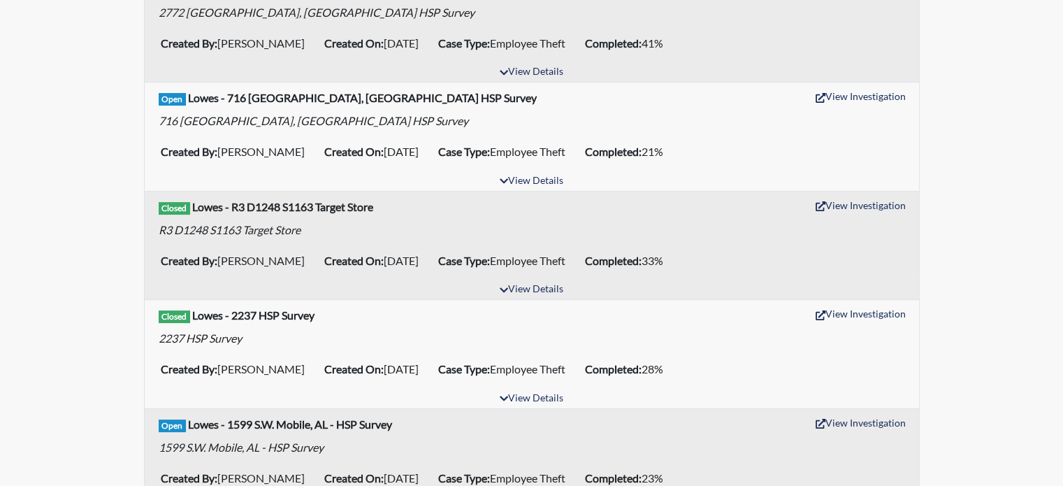 Image resolution: width=1063 pixels, height=486 pixels. I want to click on b: Lowes - 2237 HSP Survey, so click(253, 315).